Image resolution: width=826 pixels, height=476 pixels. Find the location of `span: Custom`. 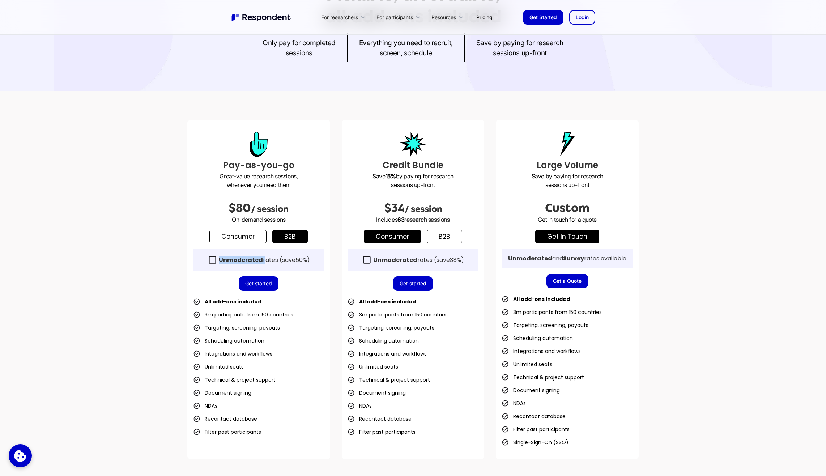

span: Custom is located at coordinates (567, 208).